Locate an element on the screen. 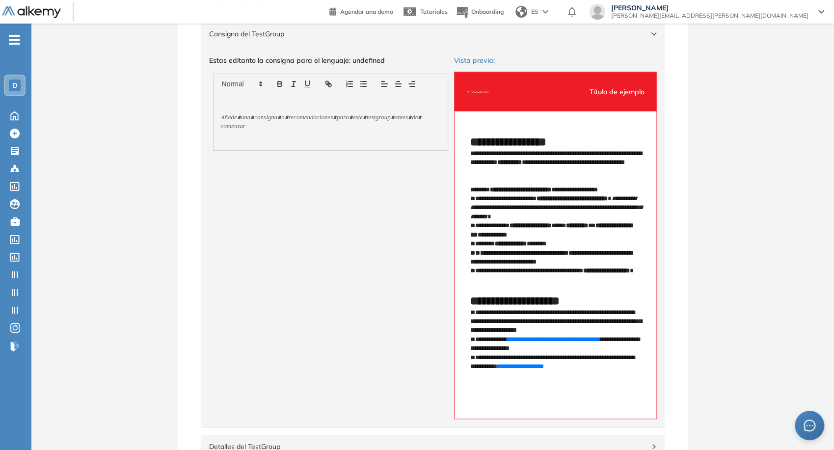 The image size is (834, 450). span: ES is located at coordinates (535, 12).